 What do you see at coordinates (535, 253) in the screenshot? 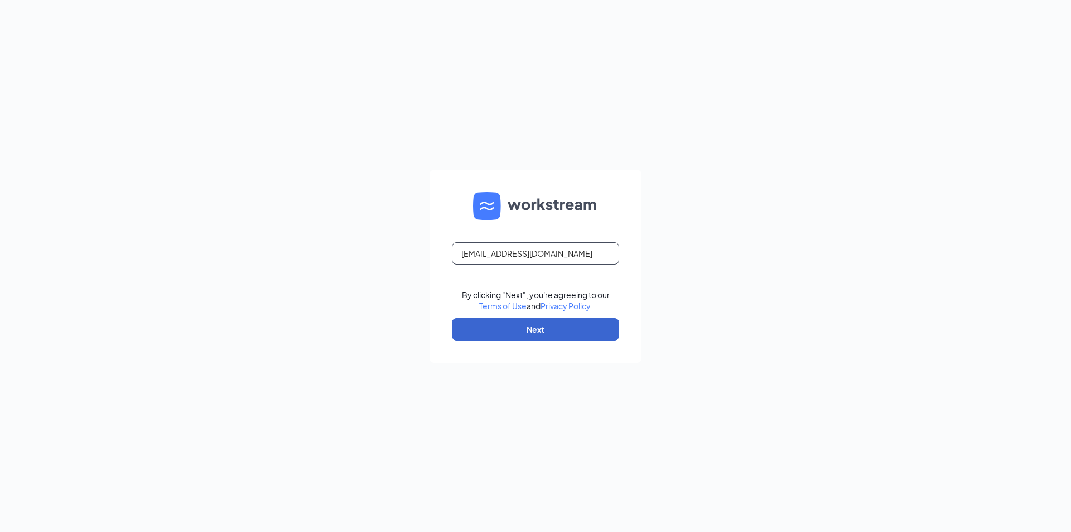
I see `input: Email` at bounding box center [535, 253].